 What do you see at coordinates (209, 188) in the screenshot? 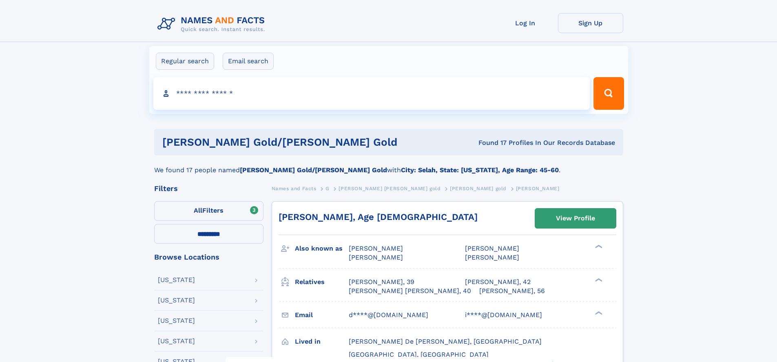
I see `div: Filters` at bounding box center [209, 188].